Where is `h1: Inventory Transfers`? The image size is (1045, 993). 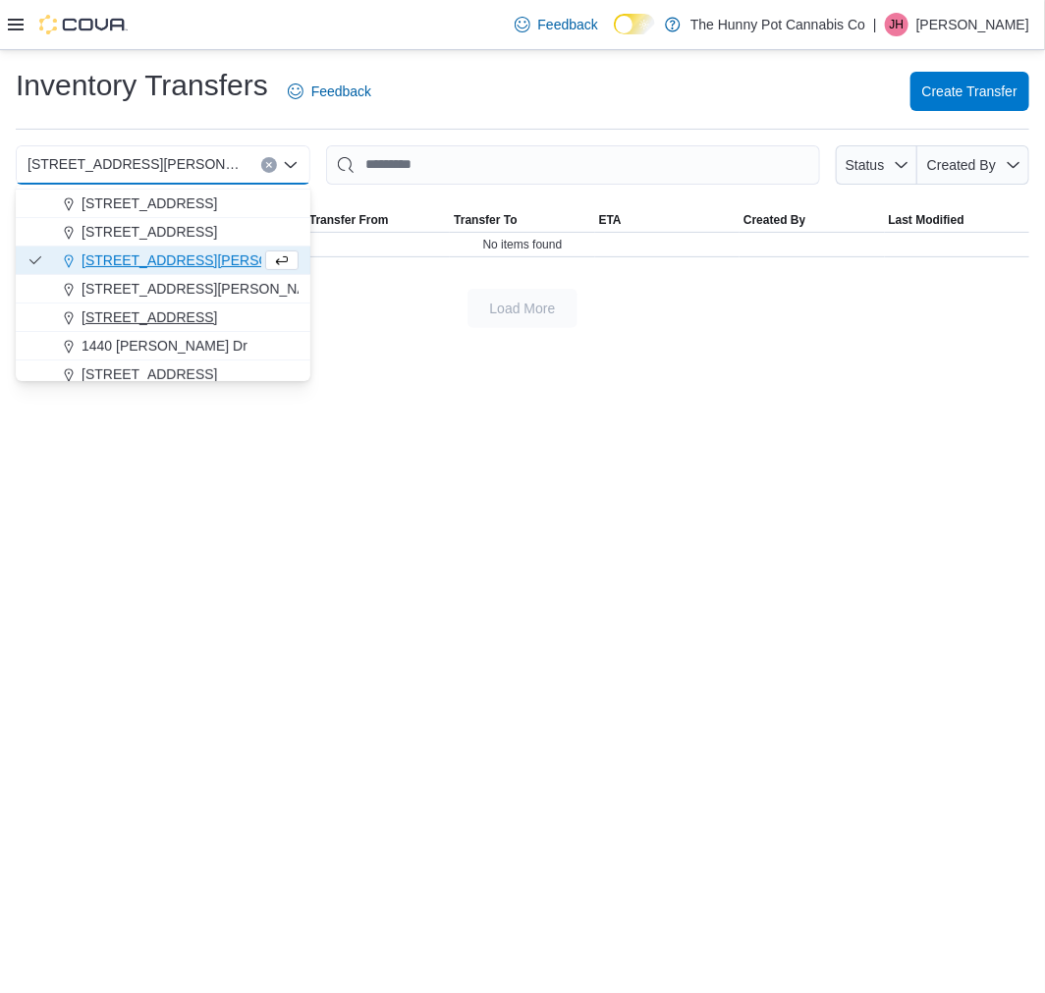 h1: Inventory Transfers is located at coordinates (141, 85).